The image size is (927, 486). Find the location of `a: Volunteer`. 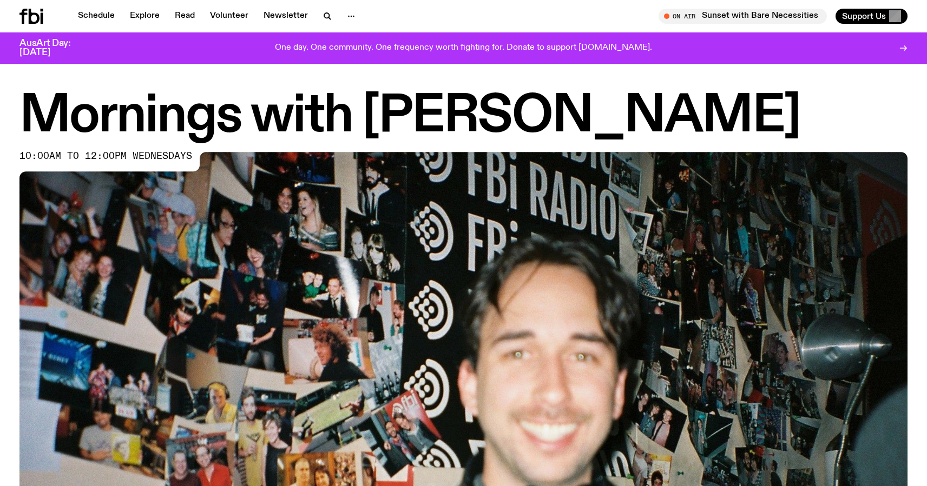

a: Volunteer is located at coordinates (229, 16).